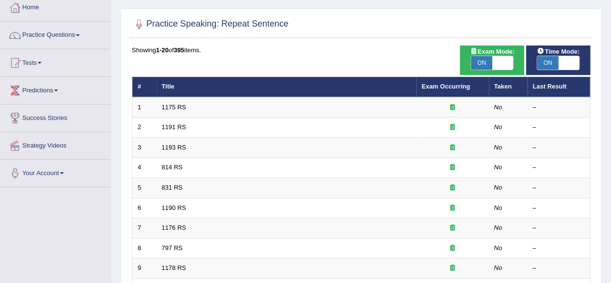  I want to click on a: Success Stories, so click(56, 116).